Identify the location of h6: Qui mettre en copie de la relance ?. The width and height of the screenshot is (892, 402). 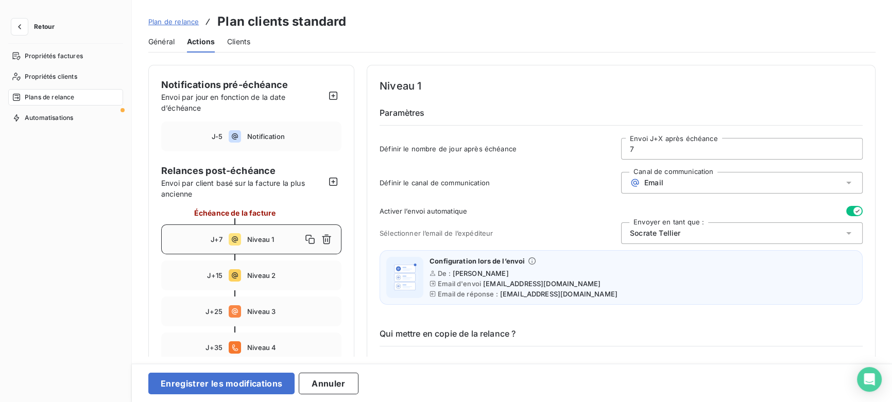
(621, 337).